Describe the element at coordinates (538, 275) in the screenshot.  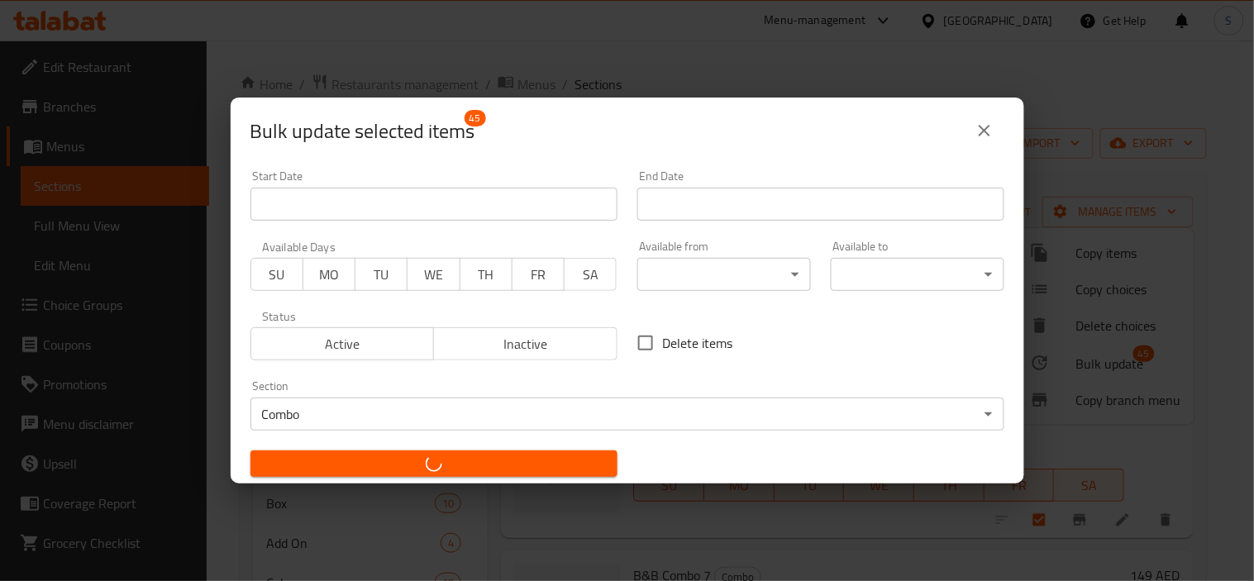
I see `span: FR` at that location.